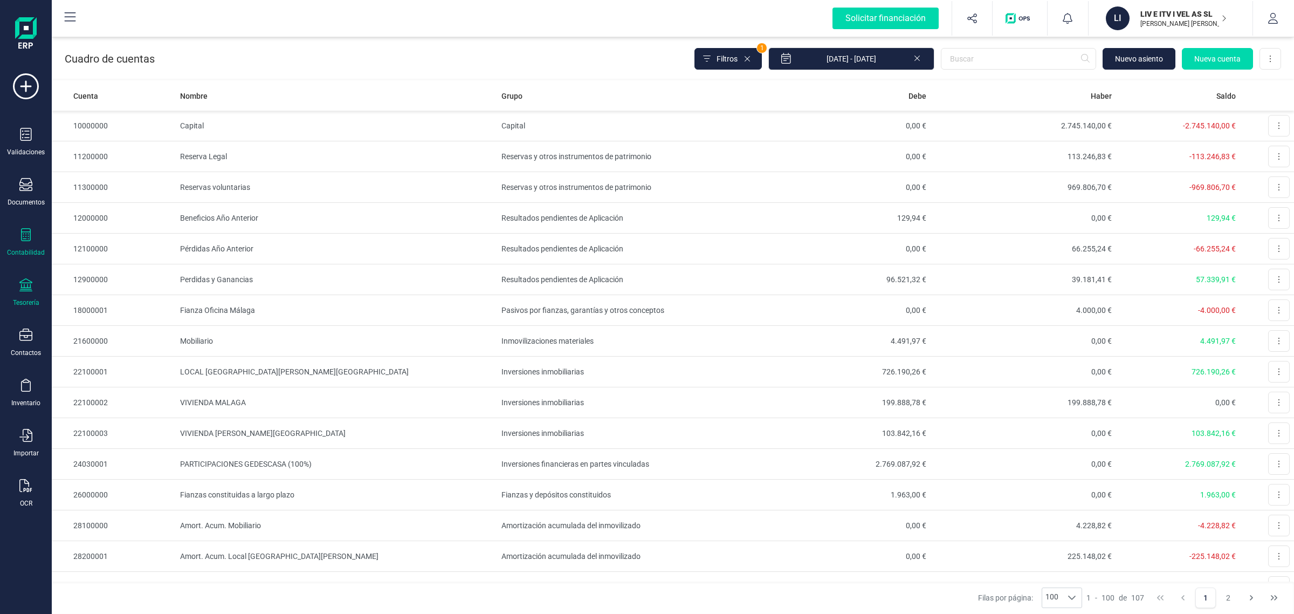 The height and width of the screenshot is (614, 1294). What do you see at coordinates (114, 556) in the screenshot?
I see `td: 28200001` at bounding box center [114, 556].